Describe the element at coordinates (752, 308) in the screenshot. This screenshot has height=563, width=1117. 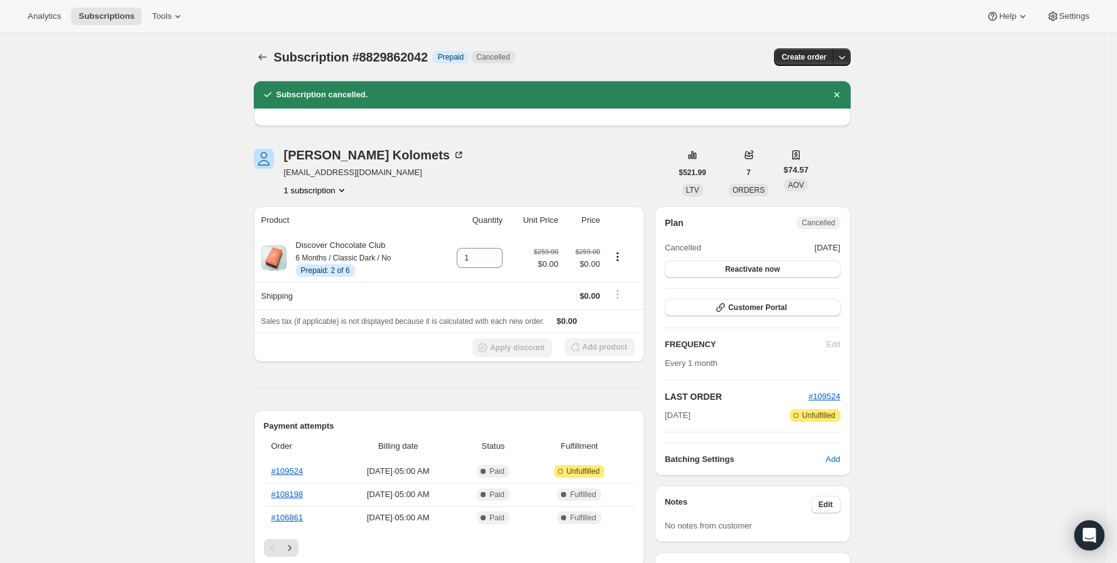
I see `button: Customer Portal` at that location.